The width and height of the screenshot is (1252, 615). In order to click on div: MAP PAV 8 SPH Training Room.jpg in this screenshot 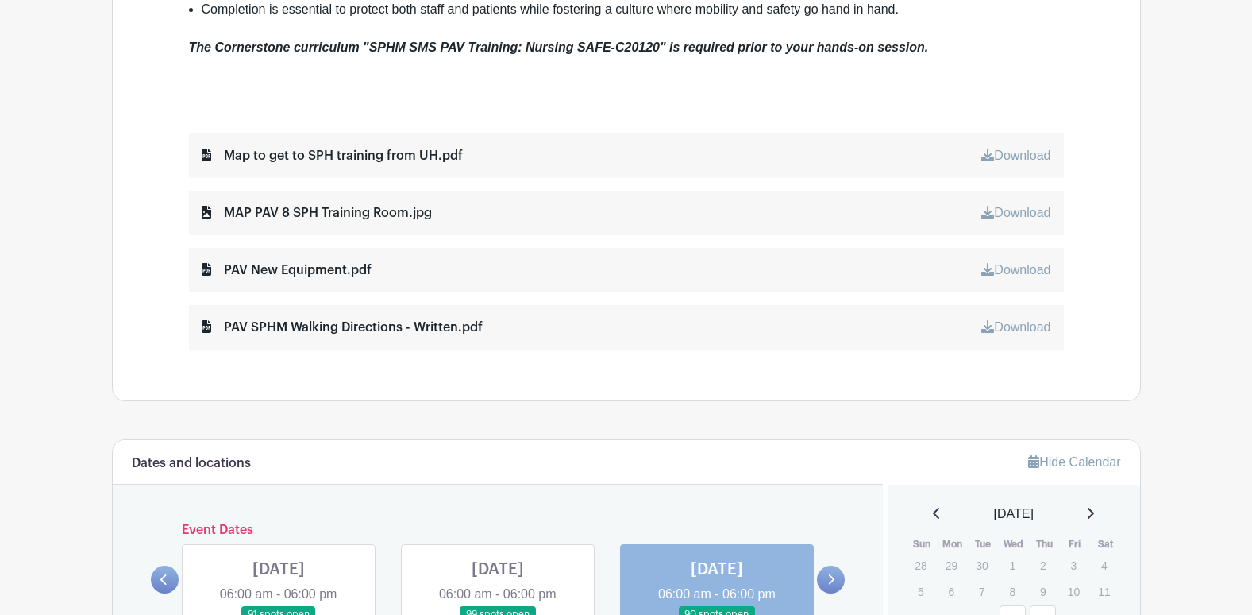, I will do `click(317, 213)`.